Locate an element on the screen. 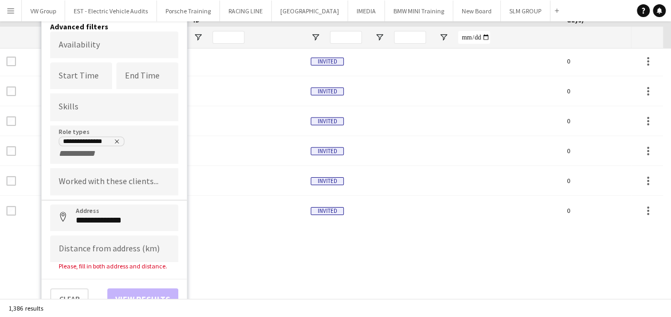 The image size is (671, 317). input: City Filter Input is located at coordinates (410, 37).